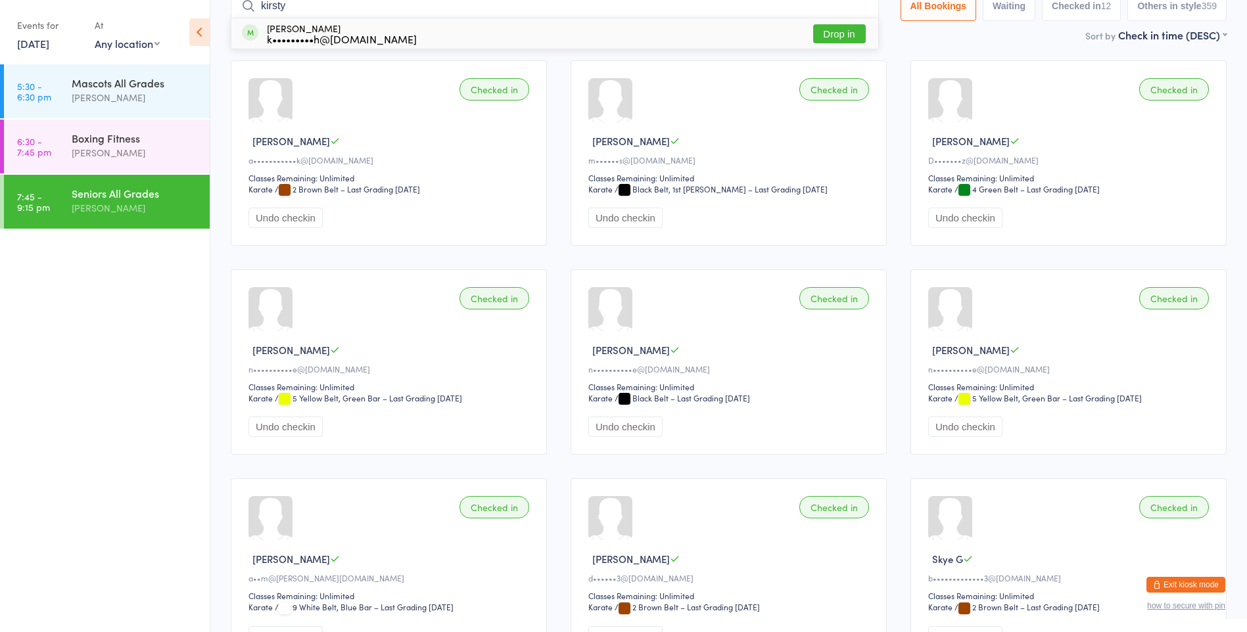 The width and height of the screenshot is (1247, 632). What do you see at coordinates (34, 202) in the screenshot?
I see `time: 7:45 - 9:15 pm` at bounding box center [34, 202].